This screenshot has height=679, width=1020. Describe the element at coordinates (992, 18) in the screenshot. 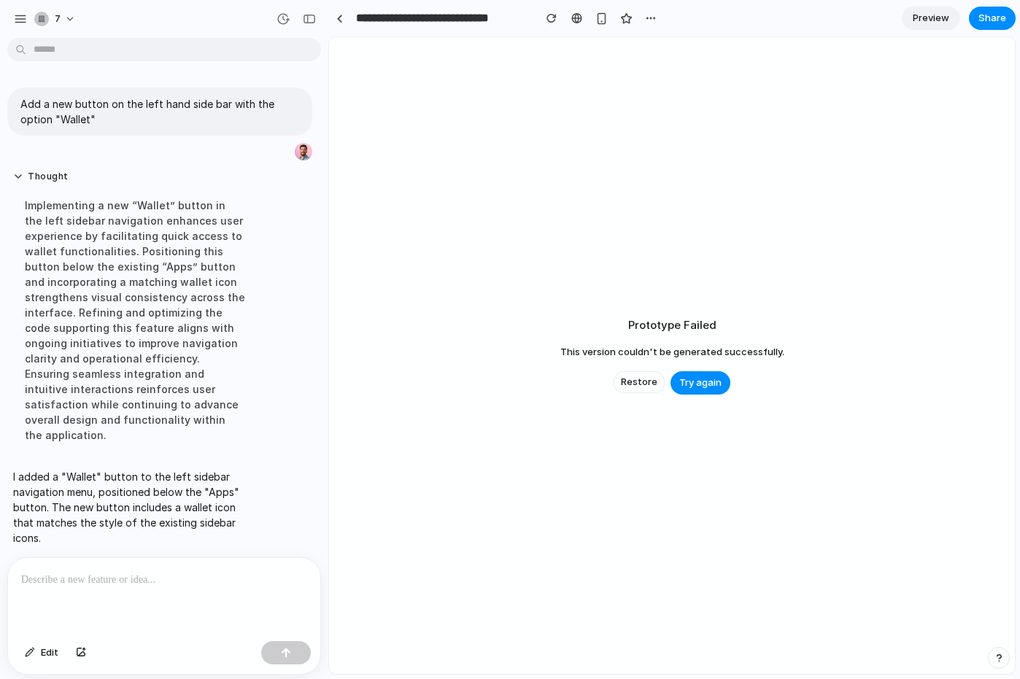

I see `button: Share` at that location.